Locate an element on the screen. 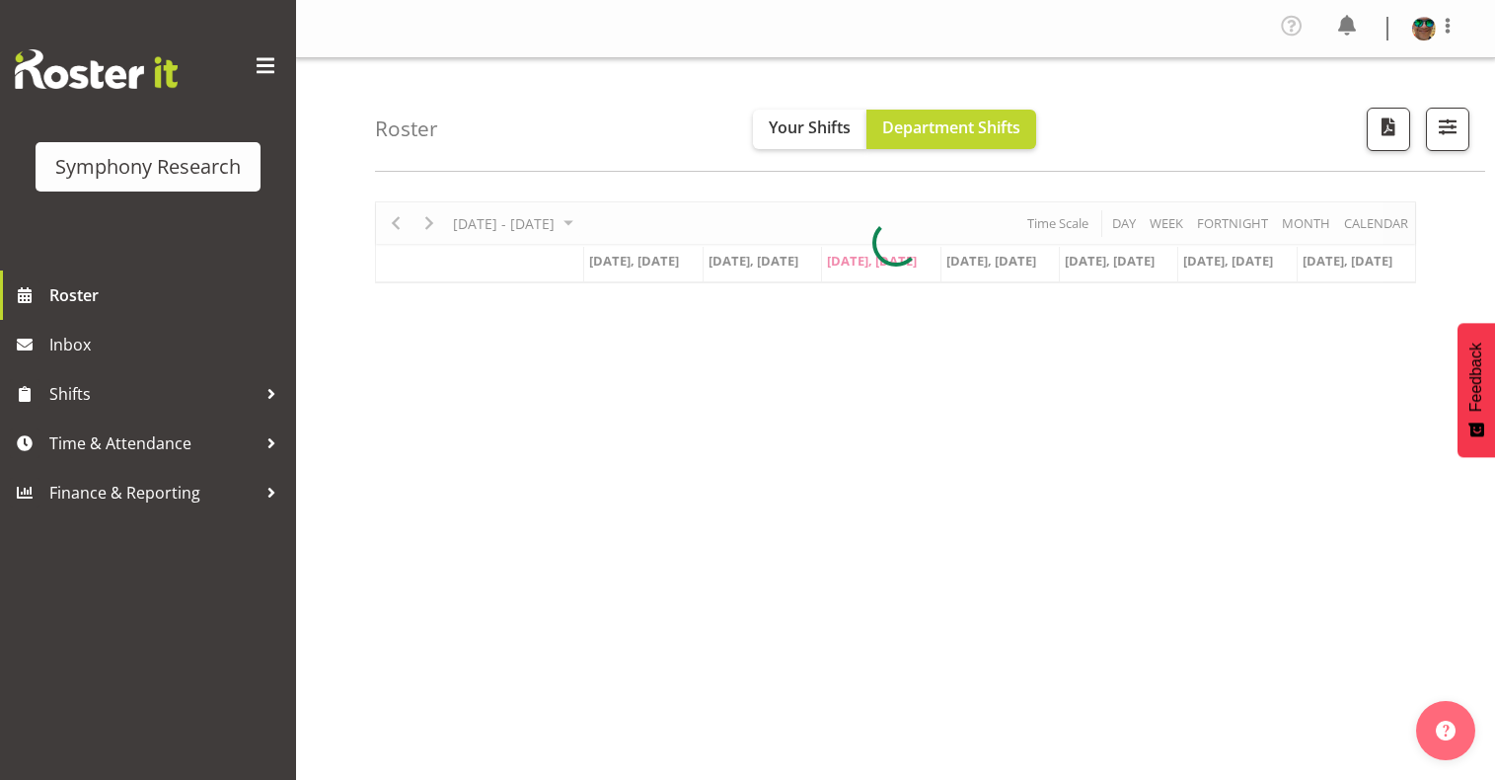  button: Download a PDF of the roster according to the set date range. is located at coordinates (1389, 129).